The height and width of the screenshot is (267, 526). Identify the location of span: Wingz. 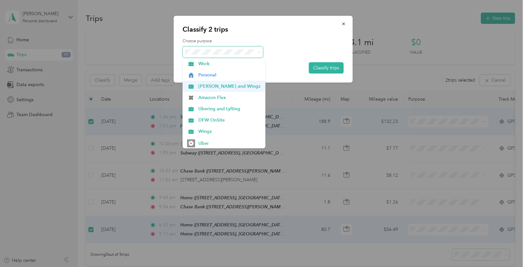
(230, 131).